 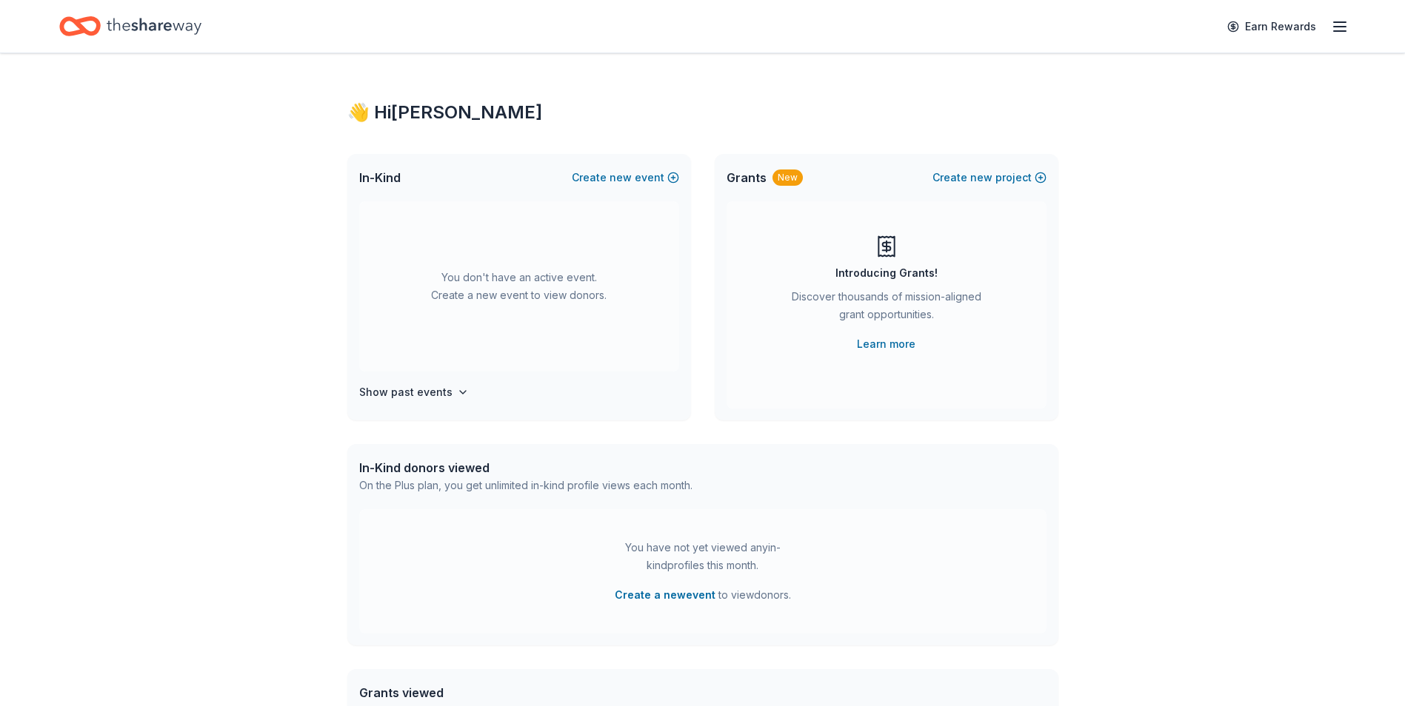 I want to click on a: Learn more, so click(x=886, y=344).